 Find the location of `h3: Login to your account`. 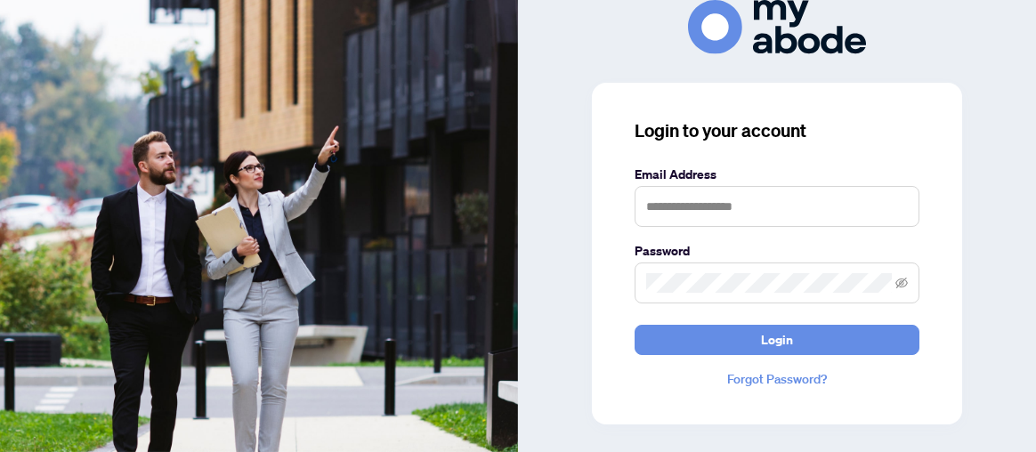

h3: Login to your account is located at coordinates (777, 131).